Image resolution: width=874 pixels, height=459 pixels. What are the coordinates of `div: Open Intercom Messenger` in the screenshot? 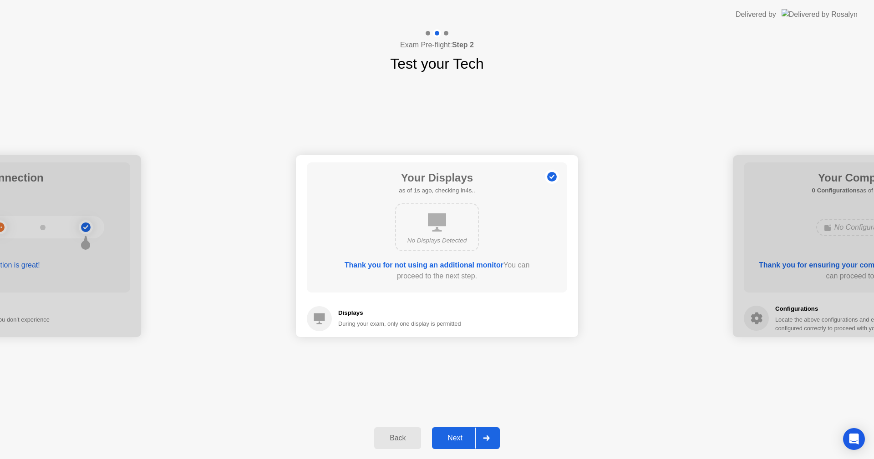 It's located at (854, 439).